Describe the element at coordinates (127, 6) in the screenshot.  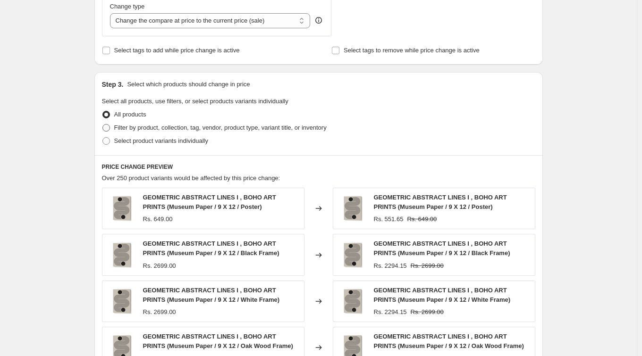
I see `span: Change type` at that location.